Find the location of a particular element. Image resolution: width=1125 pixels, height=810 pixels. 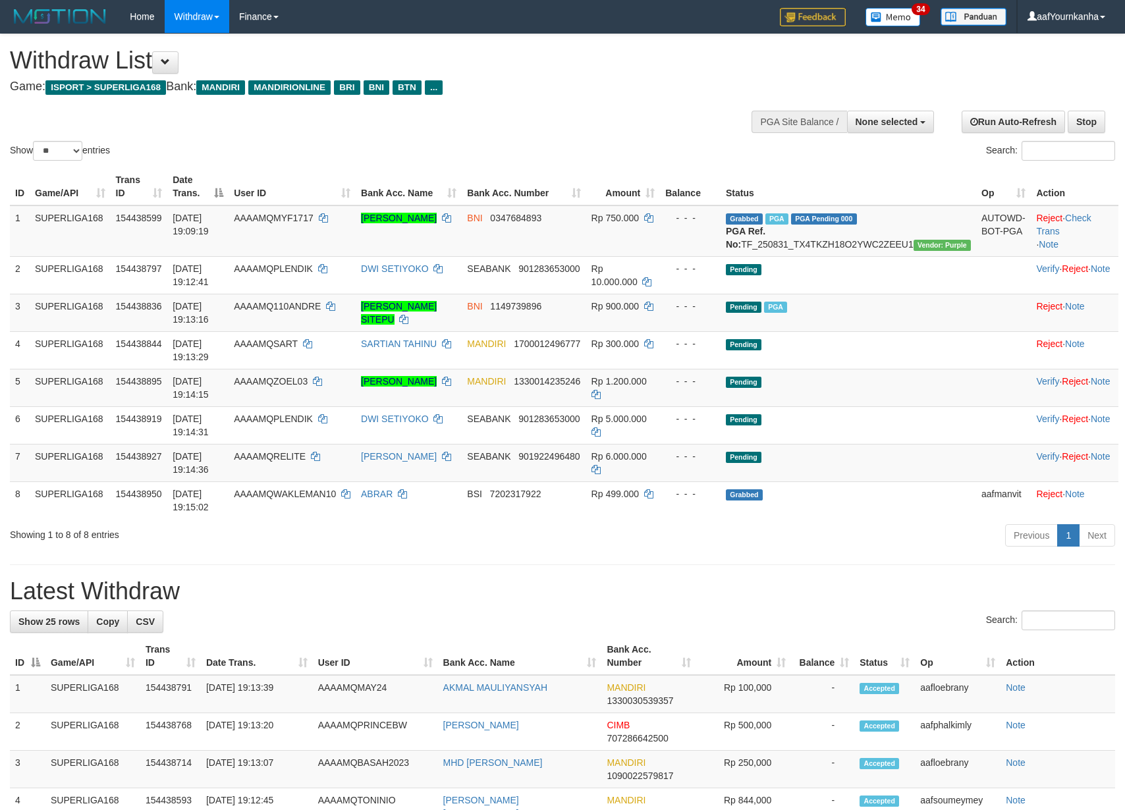

th: Game/API: activate to sort column ascending is located at coordinates (93, 656).